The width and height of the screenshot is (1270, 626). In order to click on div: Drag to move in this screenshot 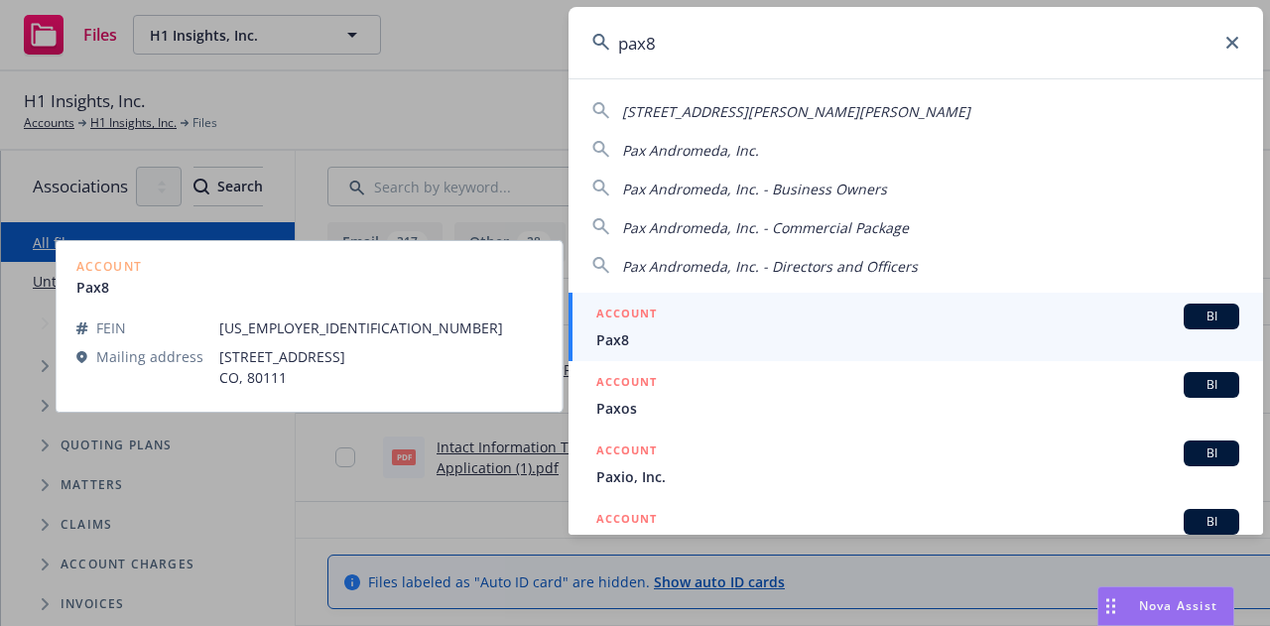, I will do `click(1111, 606)`.